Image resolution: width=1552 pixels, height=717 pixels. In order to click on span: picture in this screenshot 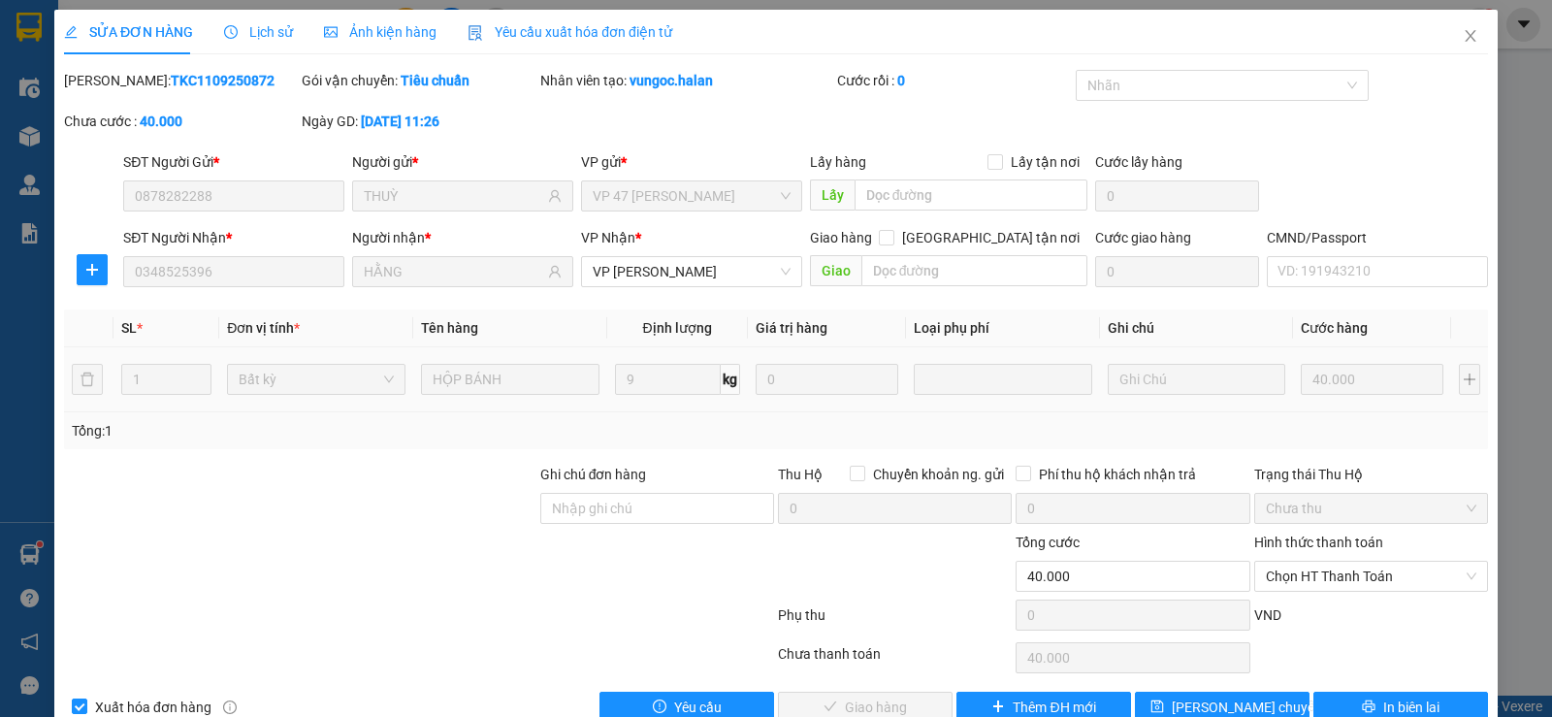, I will do `click(331, 32)`.